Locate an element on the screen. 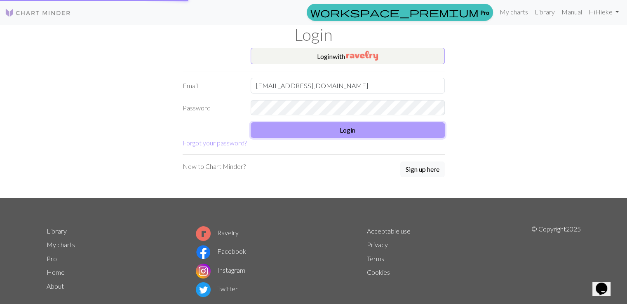  a: Twitter is located at coordinates (217, 288).